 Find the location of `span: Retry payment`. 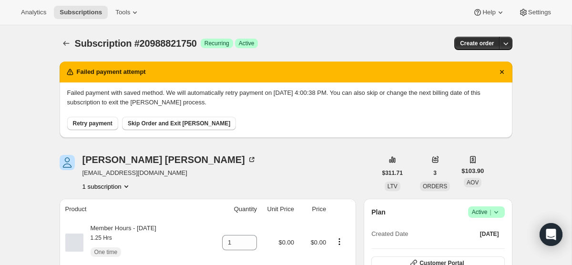

span: Retry payment is located at coordinates (93, 124).